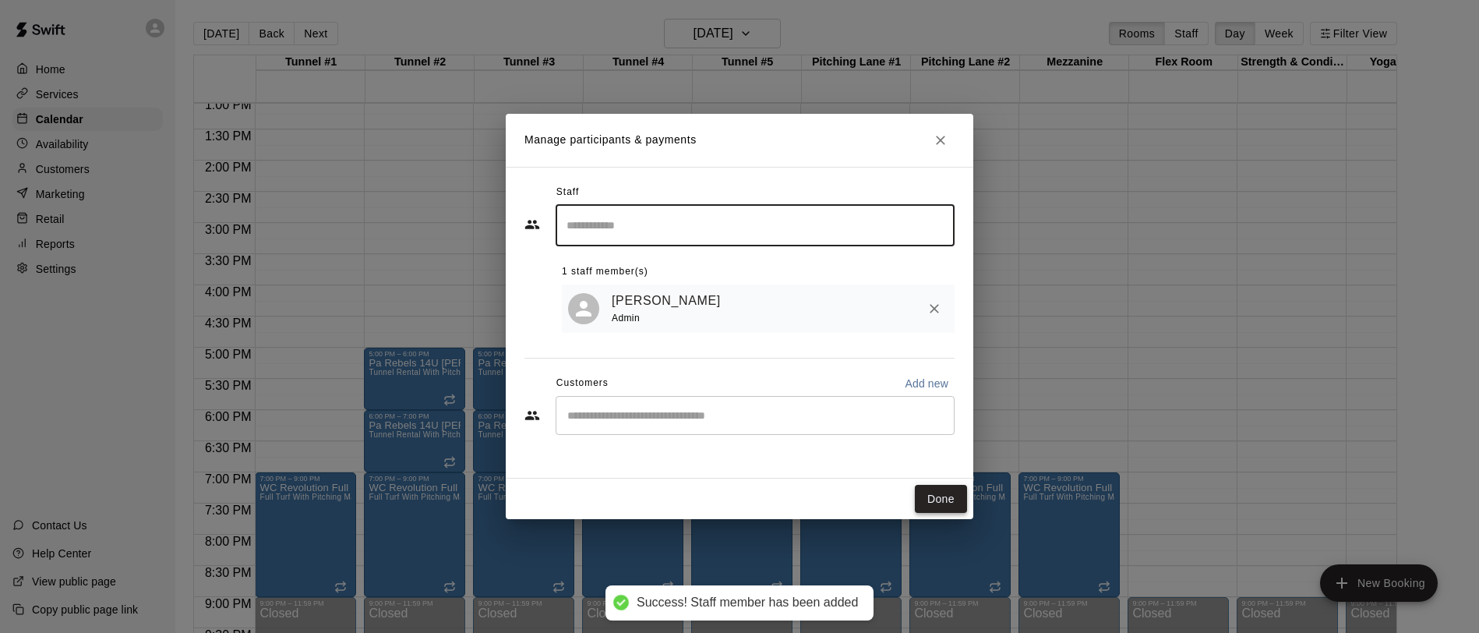 This screenshot has height=633, width=1479. What do you see at coordinates (926, 383) in the screenshot?
I see `button: Add new` at bounding box center [926, 383].